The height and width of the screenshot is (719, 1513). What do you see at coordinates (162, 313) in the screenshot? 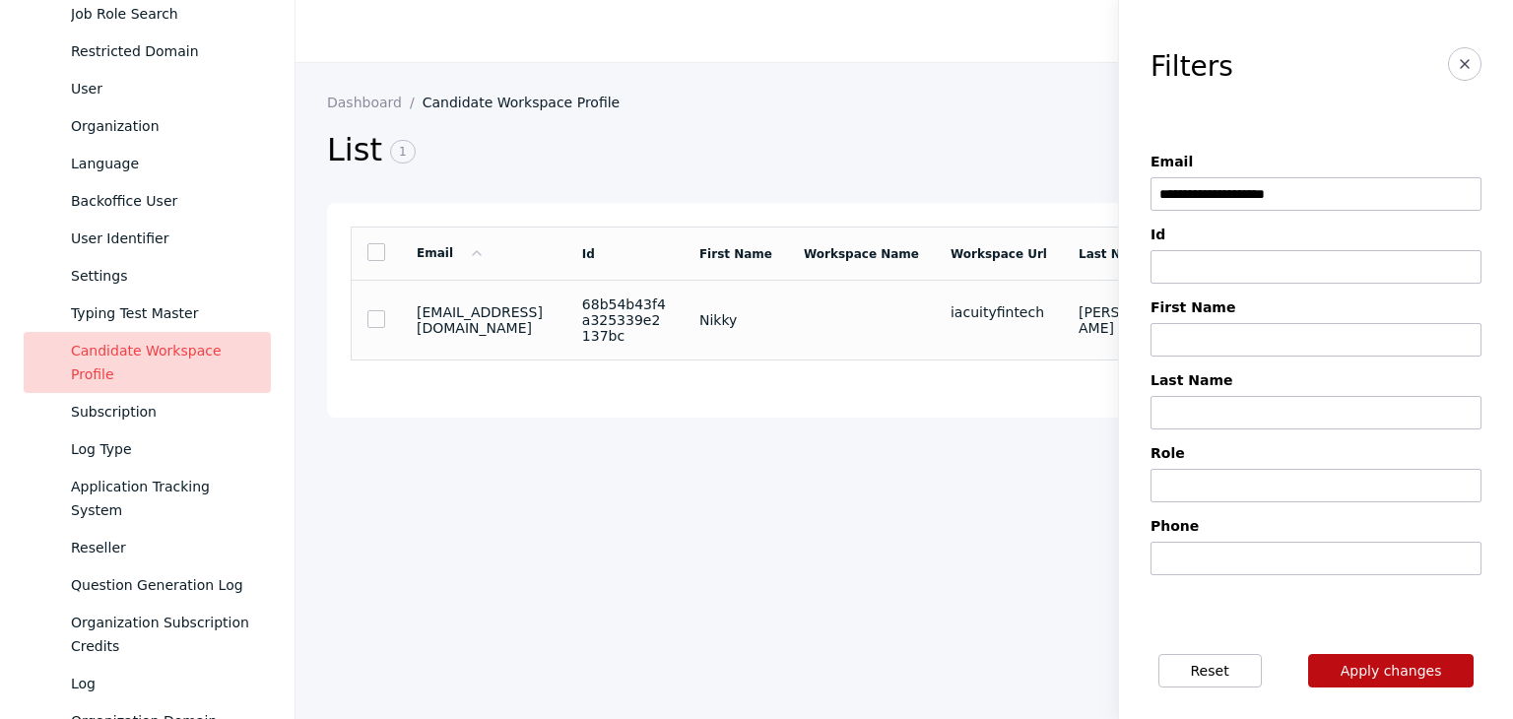
I see `div: Typing Test Master` at bounding box center [162, 313].